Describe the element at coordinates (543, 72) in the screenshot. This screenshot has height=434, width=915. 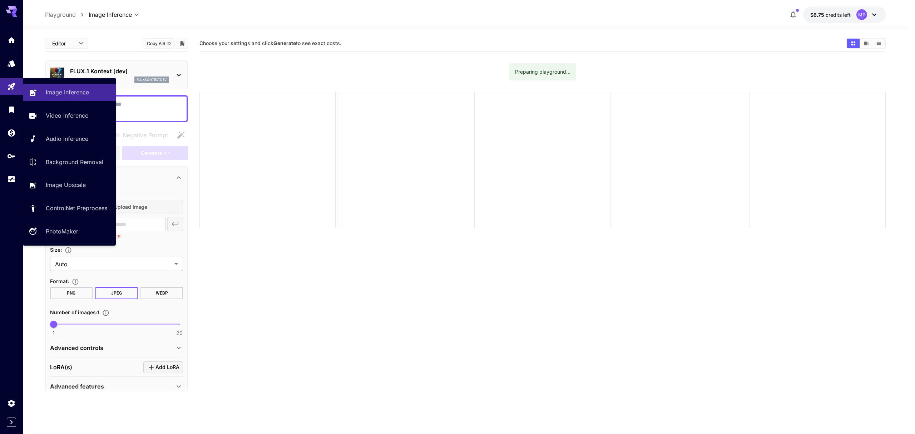
I see `div: Preparing playground...` at that location.